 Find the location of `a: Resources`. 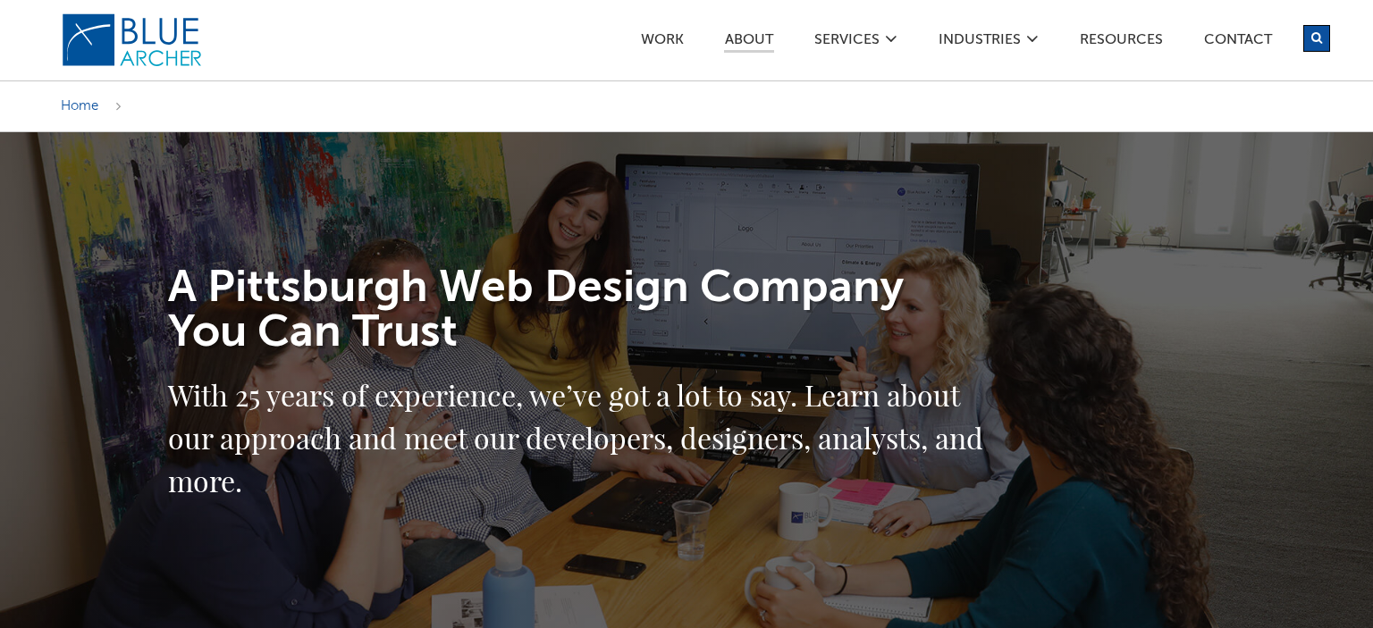

a: Resources is located at coordinates (1121, 42).